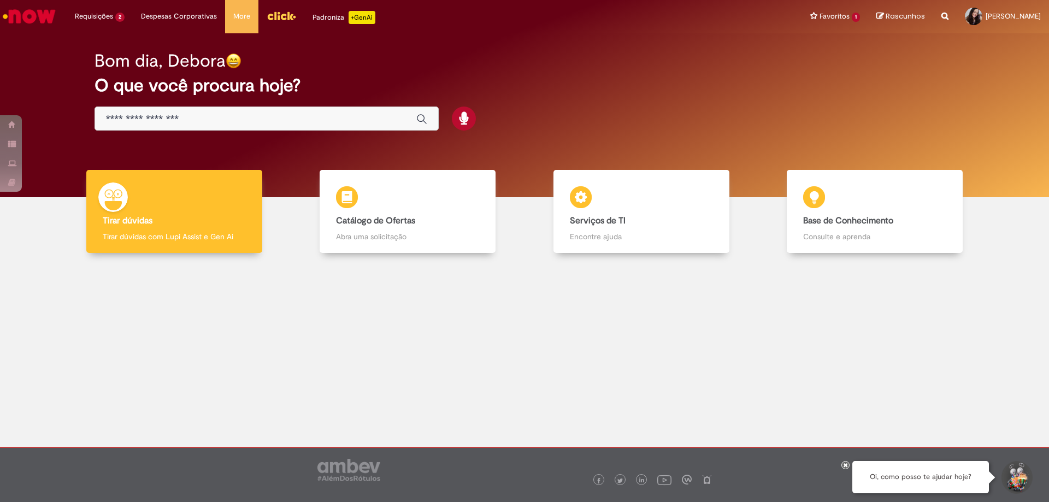 The width and height of the screenshot is (1049, 502). Describe the element at coordinates (707, 480) in the screenshot. I see `img: logo_footer_naosei.png` at that location.